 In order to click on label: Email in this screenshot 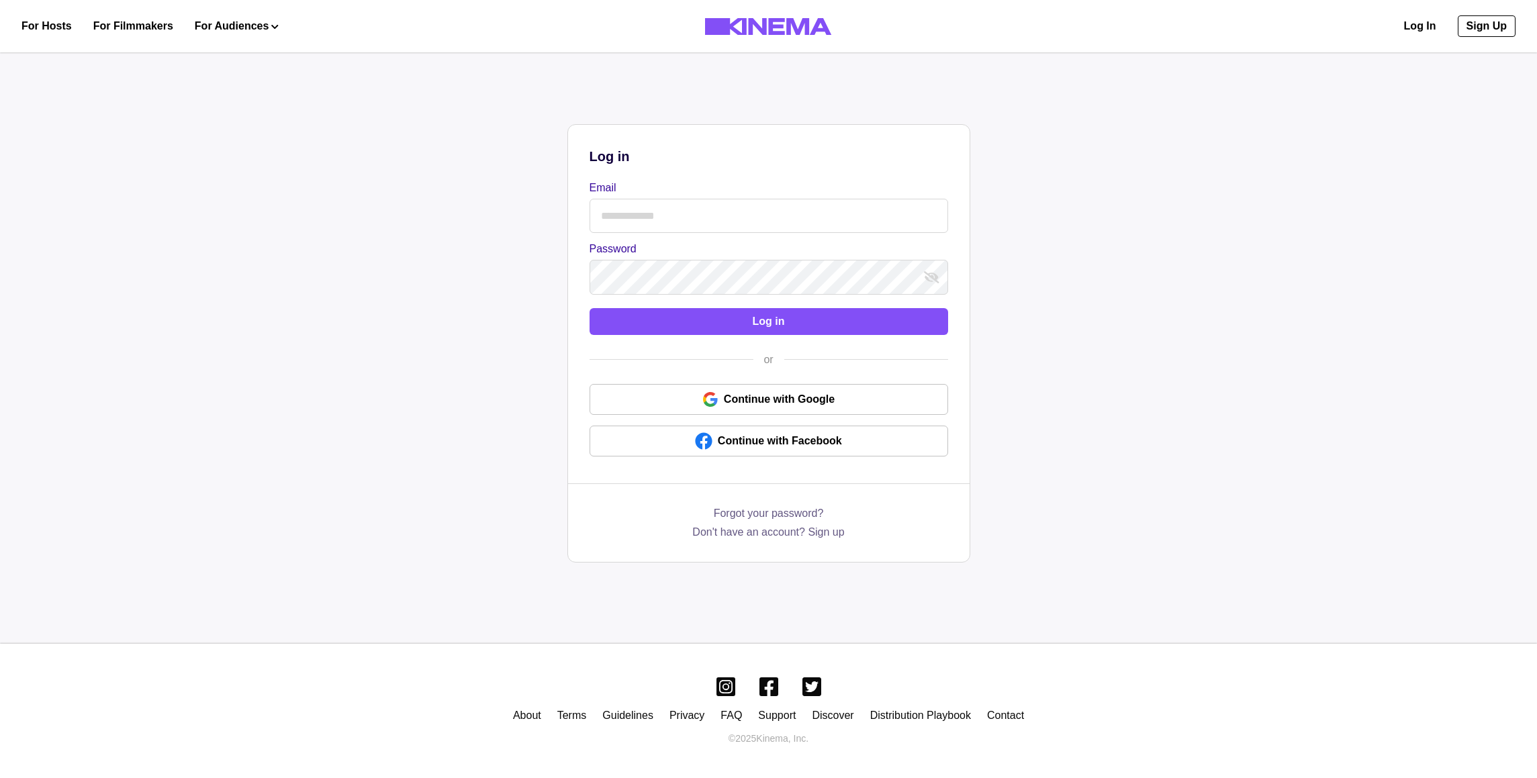, I will do `click(765, 188)`.